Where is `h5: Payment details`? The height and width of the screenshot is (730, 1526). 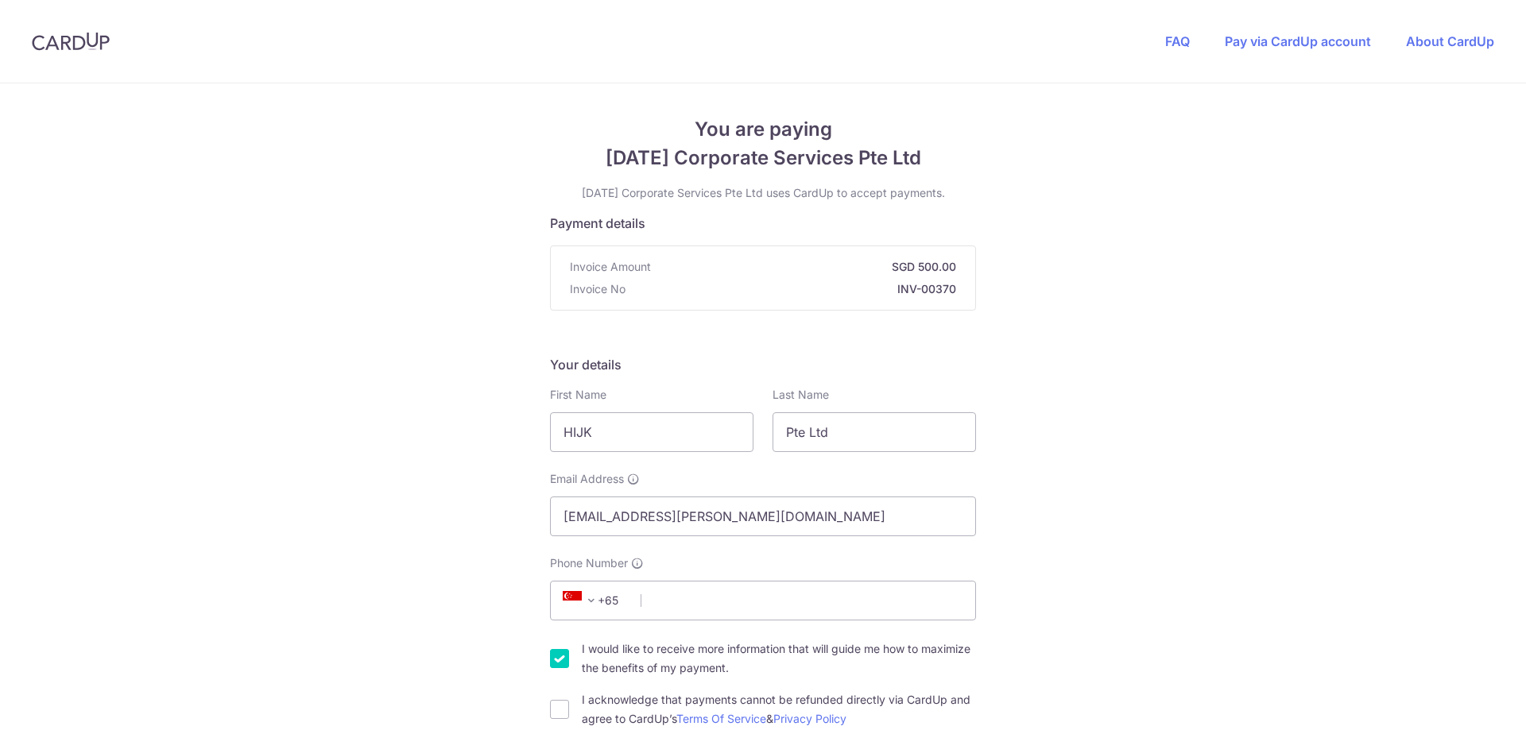 h5: Payment details is located at coordinates (763, 223).